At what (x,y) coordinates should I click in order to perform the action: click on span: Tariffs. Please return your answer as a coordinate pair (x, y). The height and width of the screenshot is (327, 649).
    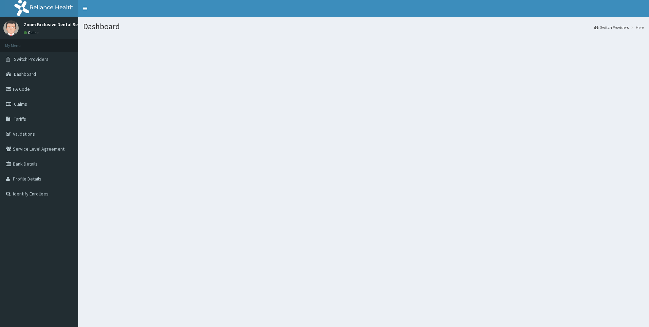
    Looking at the image, I should click on (20, 119).